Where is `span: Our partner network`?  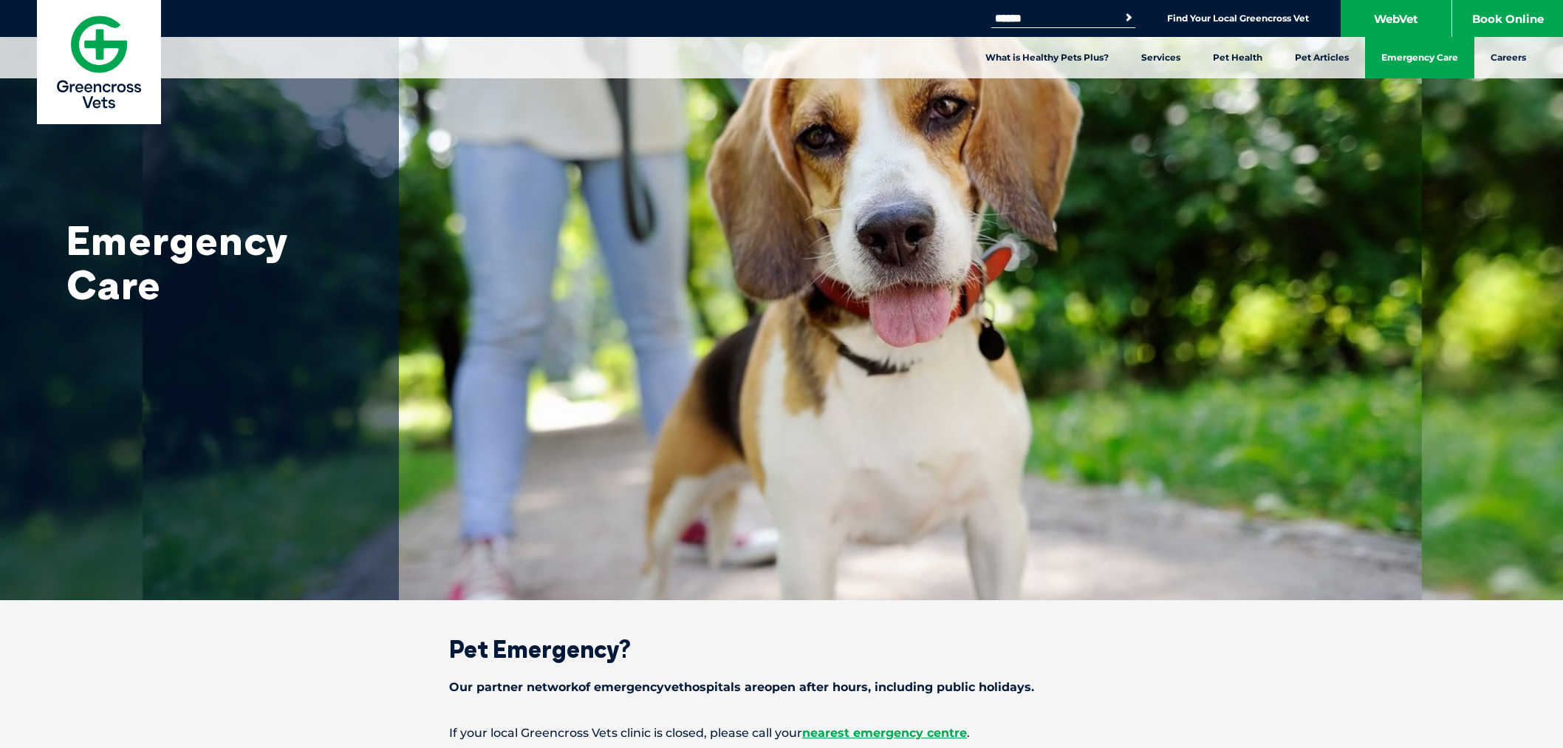
span: Our partner network is located at coordinates (513, 686).